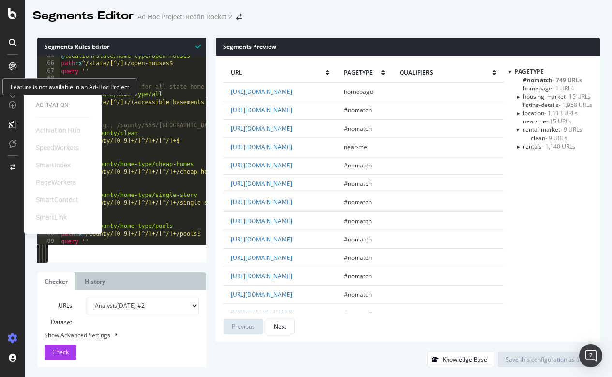 The image size is (612, 377). Describe the element at coordinates (552, 80) in the screenshot. I see `span: Click to filter pagetype on #nomatch` at that location.